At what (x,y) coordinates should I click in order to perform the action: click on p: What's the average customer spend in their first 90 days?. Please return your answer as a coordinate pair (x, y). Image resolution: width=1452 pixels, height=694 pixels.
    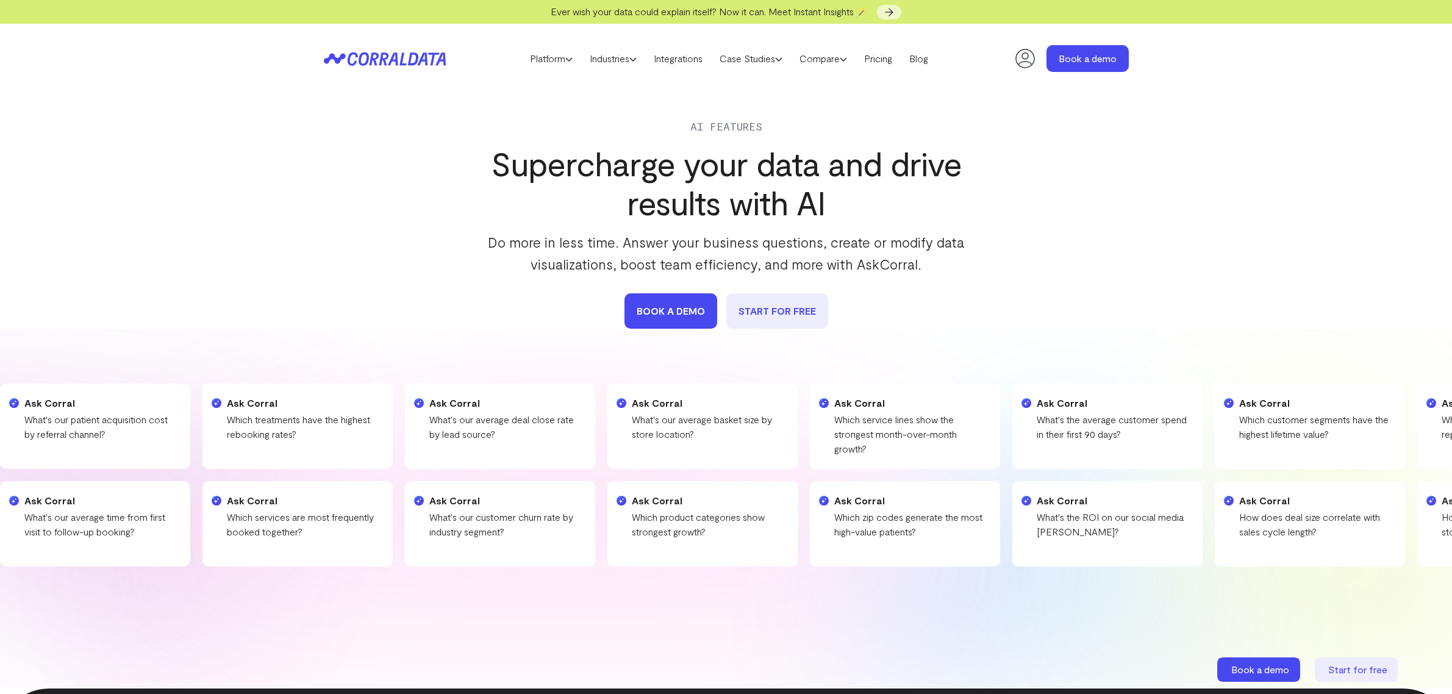
    Looking at the image, I should click on (1114, 427).